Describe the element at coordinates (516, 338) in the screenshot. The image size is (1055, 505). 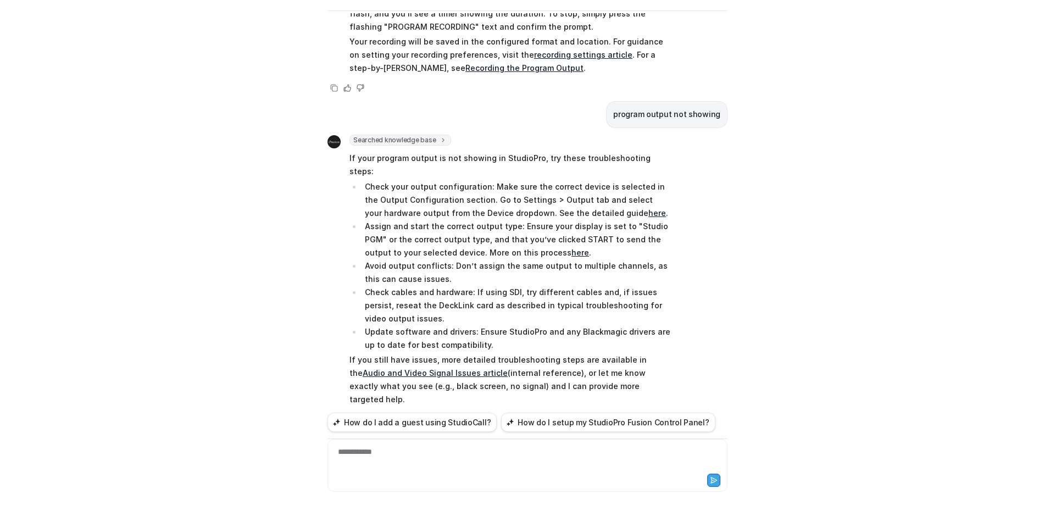
I see `li: Update software and drivers: Ensure StudioPro and any Blackmagic drivers are up to date for best ...` at that location.